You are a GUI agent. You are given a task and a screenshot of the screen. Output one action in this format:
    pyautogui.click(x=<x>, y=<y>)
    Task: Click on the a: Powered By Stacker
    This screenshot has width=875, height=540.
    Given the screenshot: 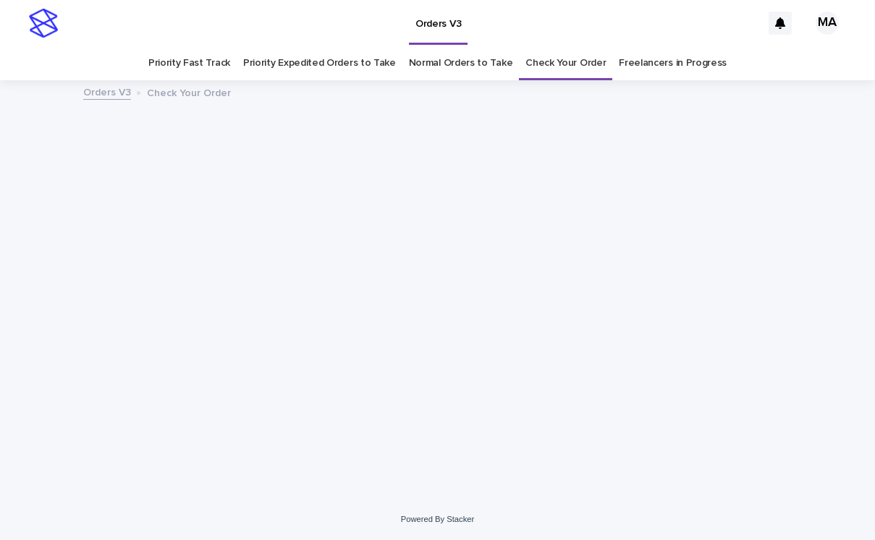 What is the action you would take?
    pyautogui.click(x=437, y=519)
    